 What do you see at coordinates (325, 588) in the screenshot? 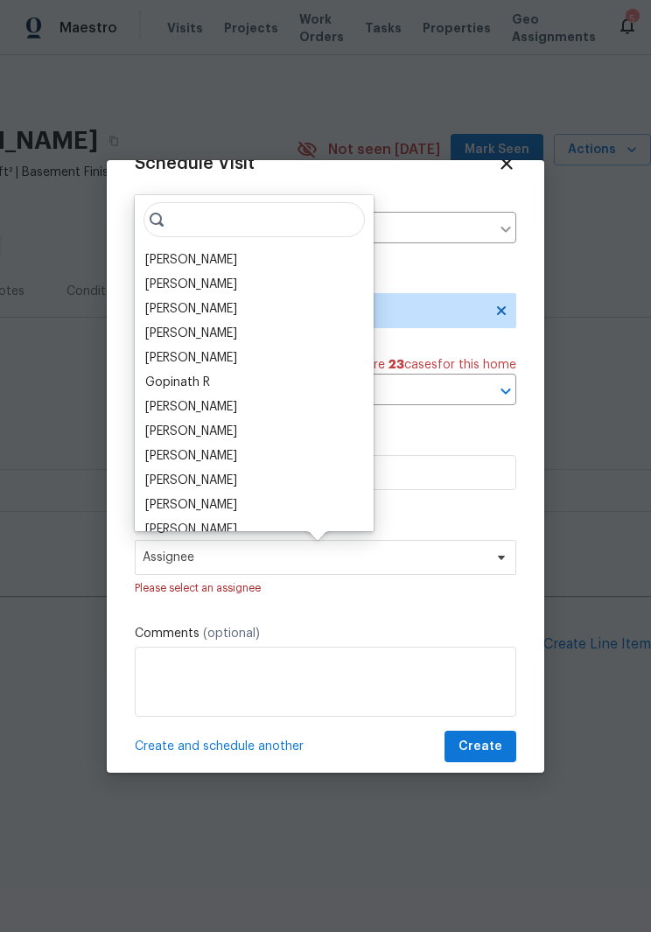
I see `div: Please select an assignee` at bounding box center [325, 588].